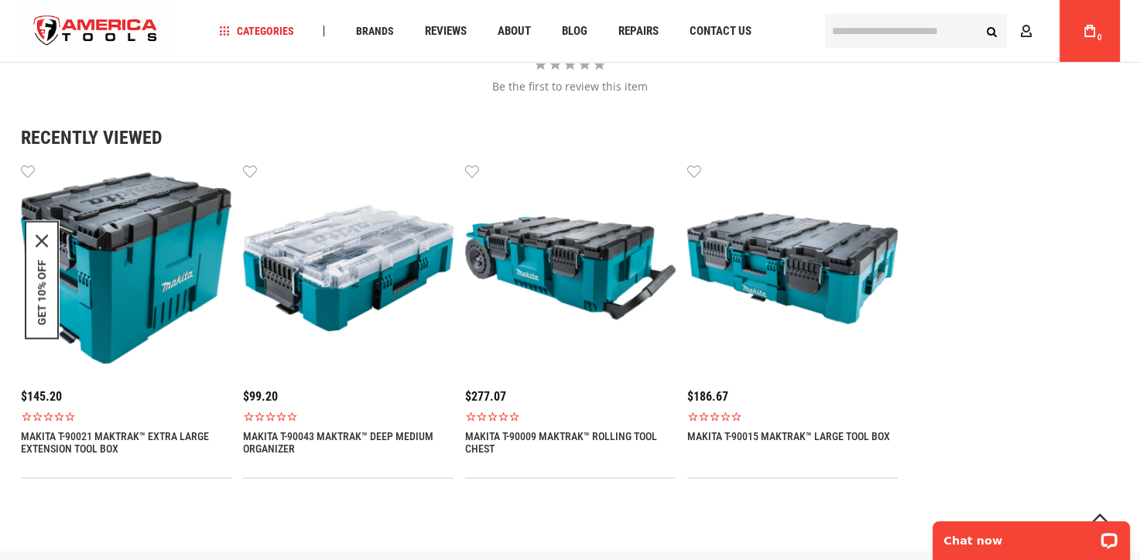 Image resolution: width=1140 pixels, height=560 pixels. What do you see at coordinates (96, 31) in the screenshot?
I see `img: America Tools` at bounding box center [96, 31].